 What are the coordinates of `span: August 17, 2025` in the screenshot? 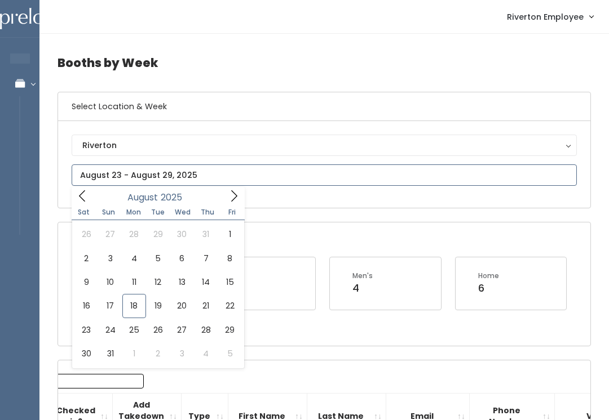 It's located at (110, 306).